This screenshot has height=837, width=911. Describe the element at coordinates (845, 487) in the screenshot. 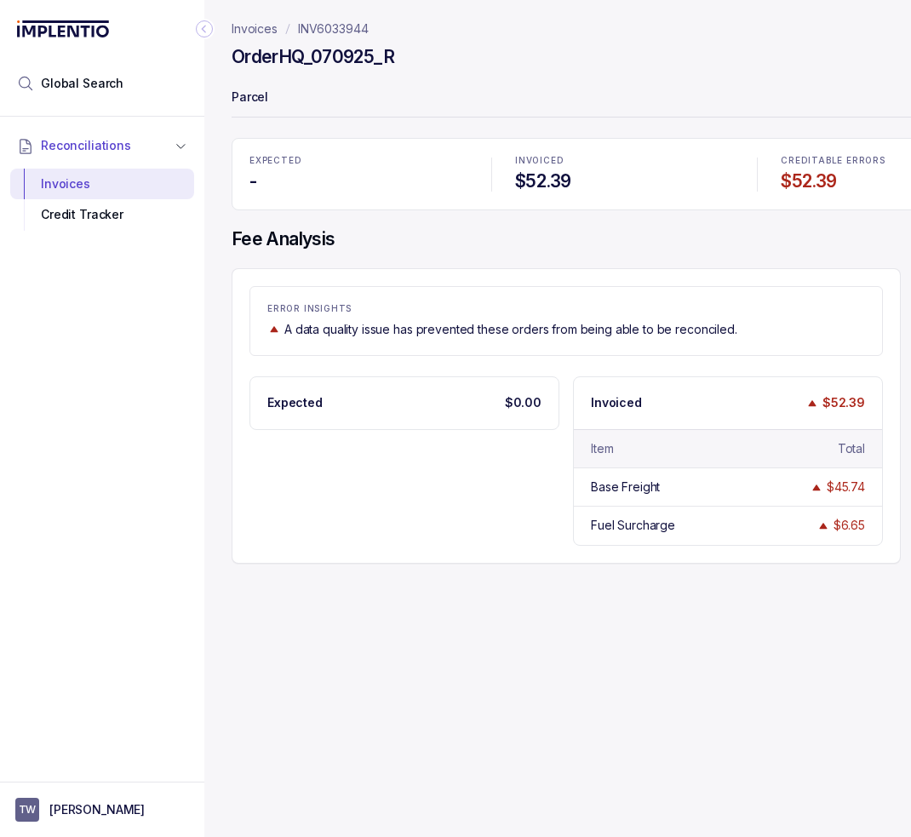

I see `div: $45.74` at that location.